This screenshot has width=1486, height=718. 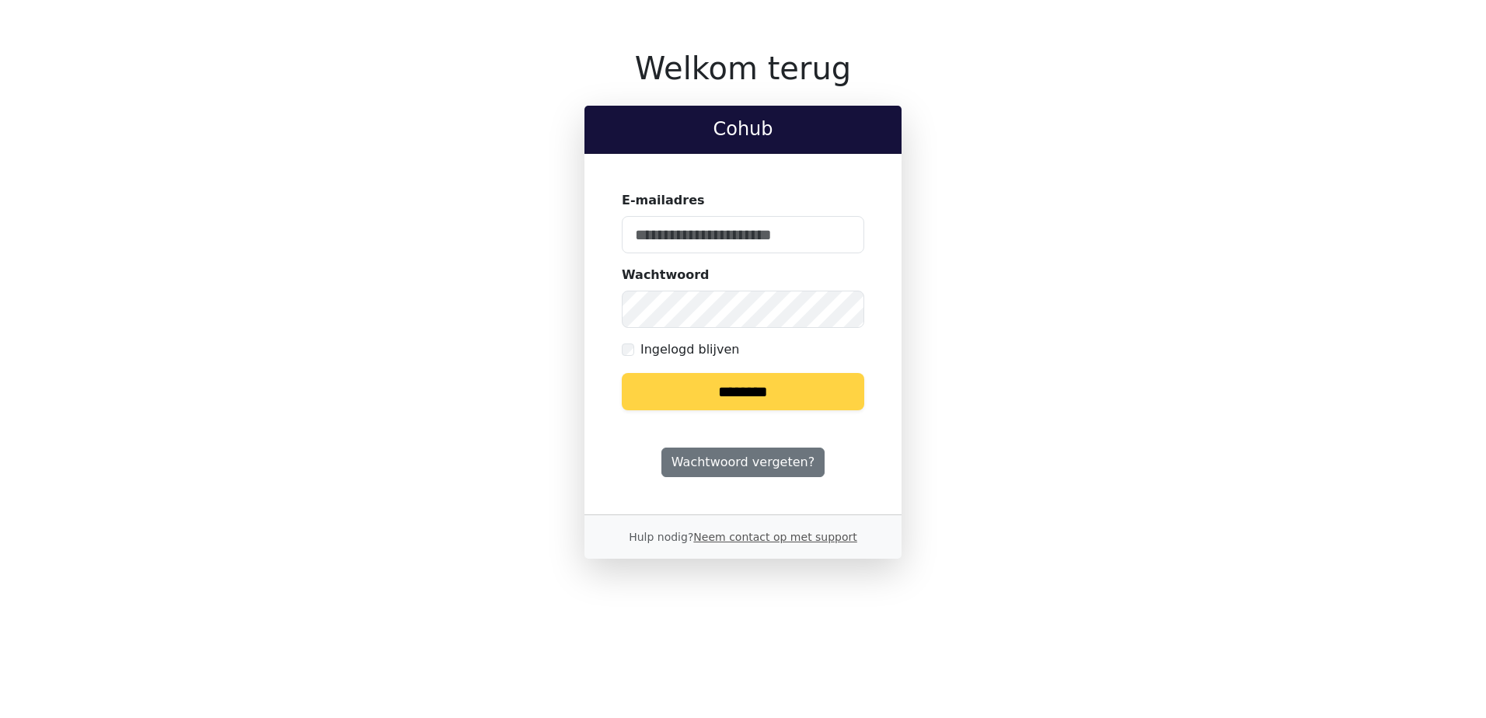 What do you see at coordinates (743, 537) in the screenshot?
I see `small: Hulp nodig?` at bounding box center [743, 537].